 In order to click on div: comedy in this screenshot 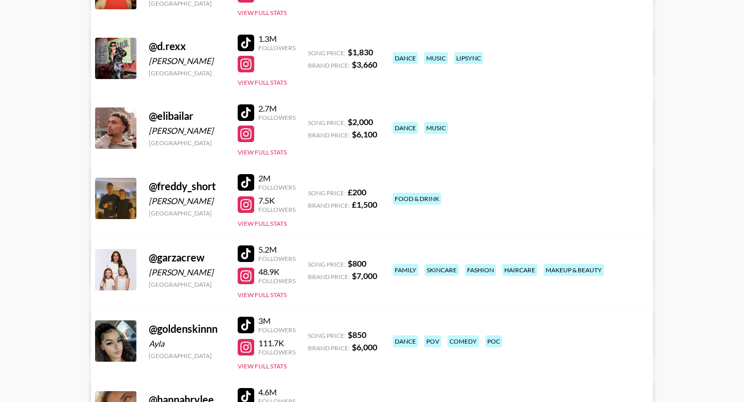, I will do `click(463, 341)`.